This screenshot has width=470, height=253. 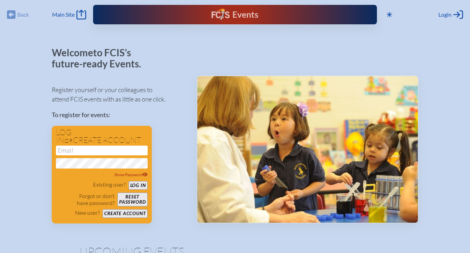 What do you see at coordinates (102, 151) in the screenshot?
I see `input: Email` at bounding box center [102, 151].